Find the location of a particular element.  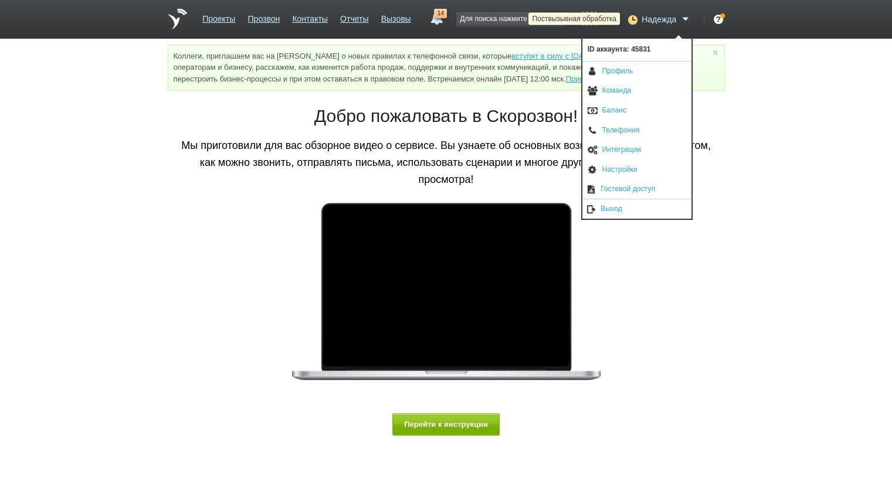

a: Вызовы is located at coordinates (396, 16).